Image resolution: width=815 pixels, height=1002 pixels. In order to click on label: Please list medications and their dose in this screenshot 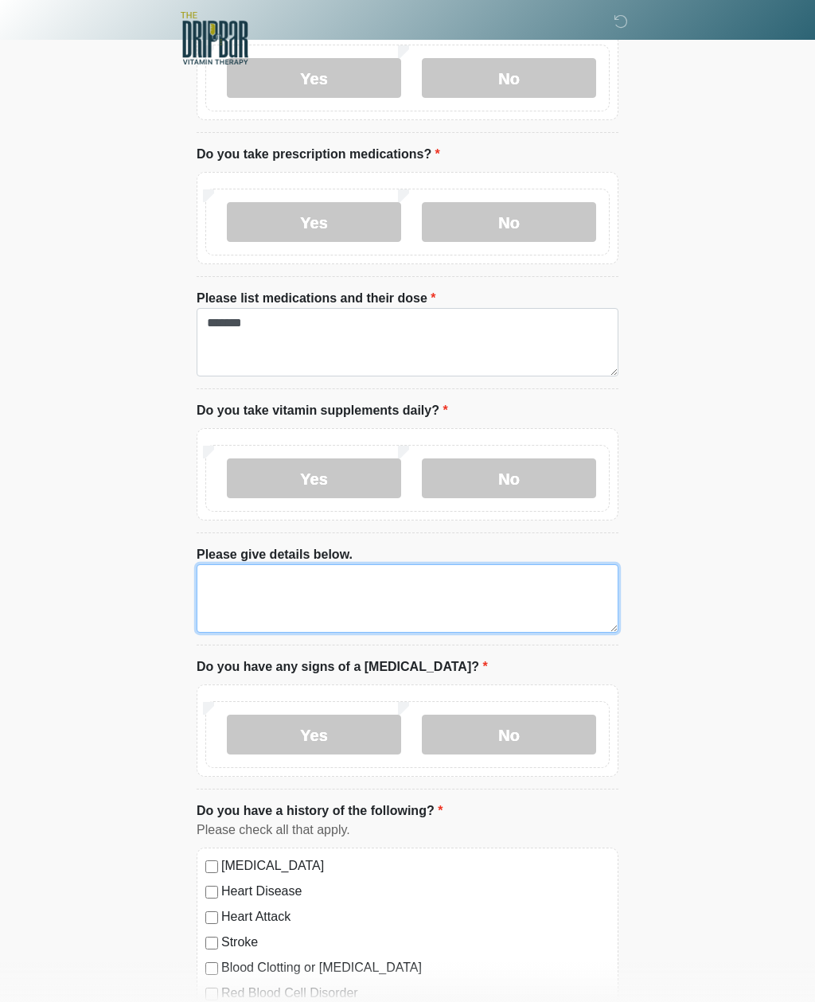, I will do `click(316, 298)`.